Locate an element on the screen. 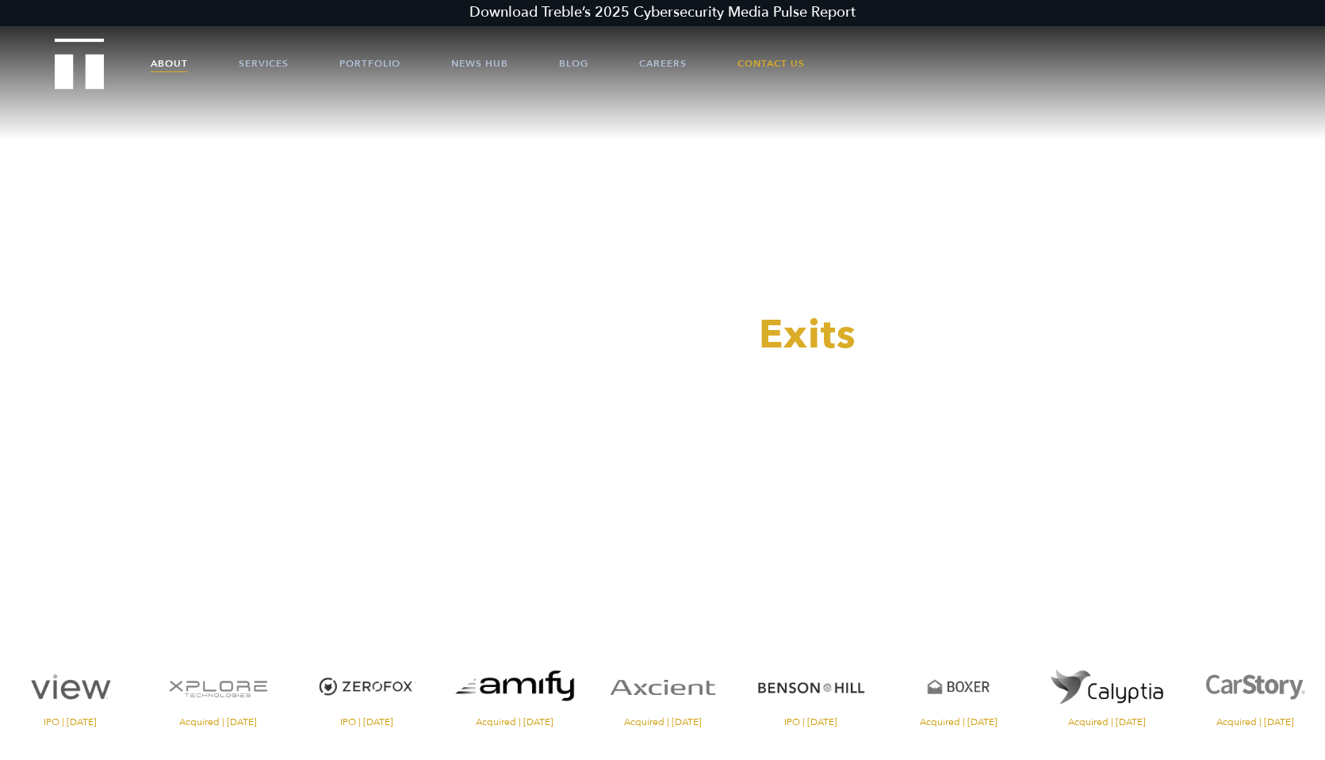 The width and height of the screenshot is (1325, 760). a: Blog is located at coordinates (573, 63).